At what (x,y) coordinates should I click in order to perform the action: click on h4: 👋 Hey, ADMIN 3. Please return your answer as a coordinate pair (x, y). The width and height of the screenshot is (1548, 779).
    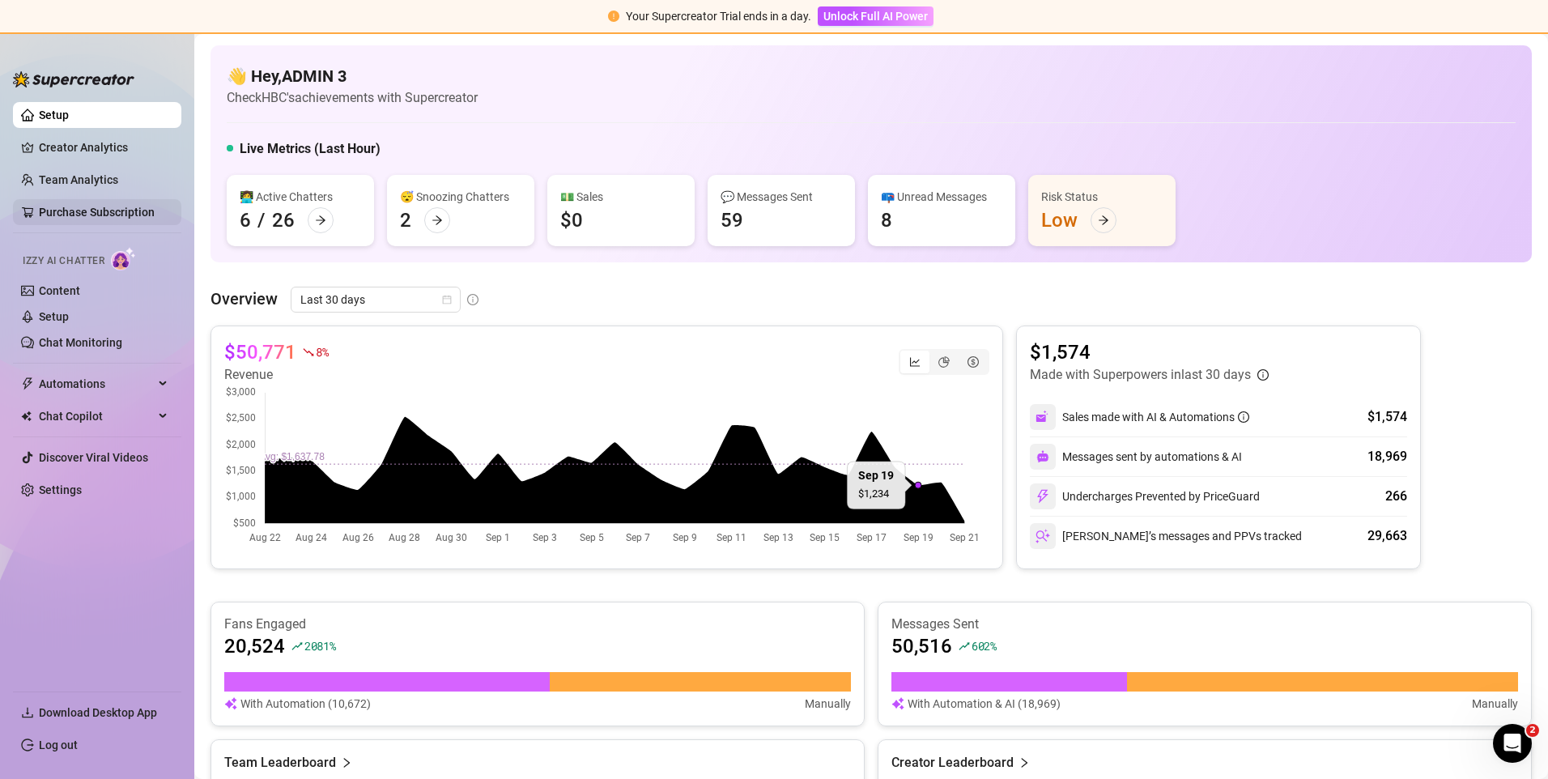
    Looking at the image, I should click on (352, 76).